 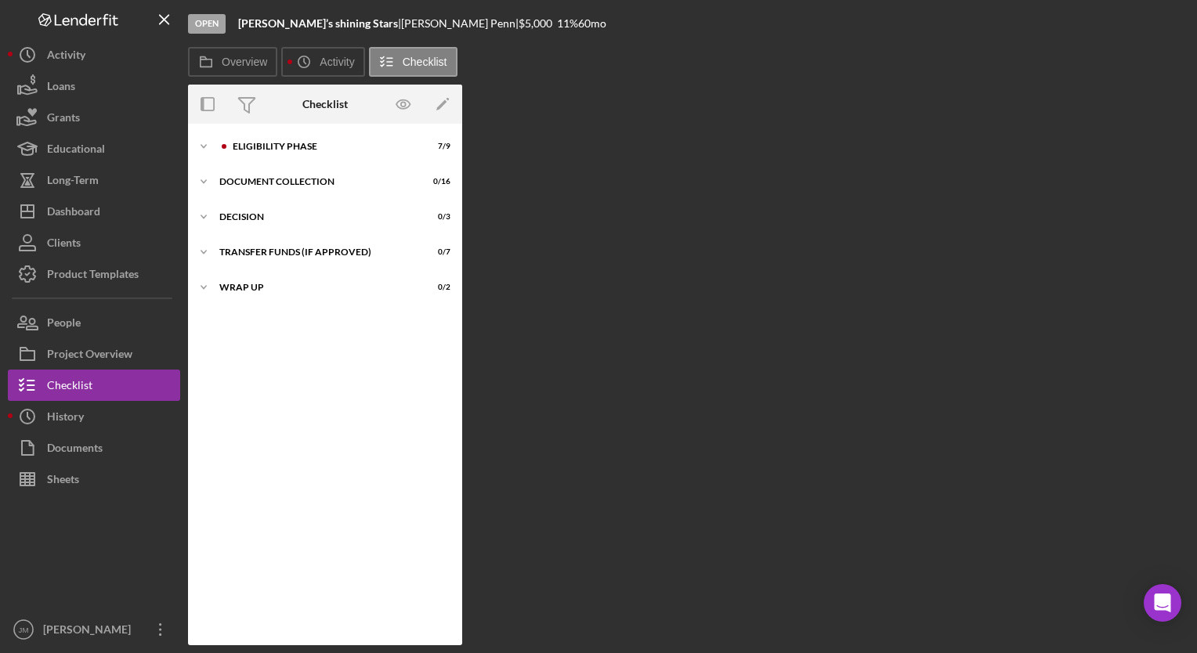 What do you see at coordinates (315, 287) in the screenshot?
I see `div: Wrap Up` at bounding box center [315, 287].